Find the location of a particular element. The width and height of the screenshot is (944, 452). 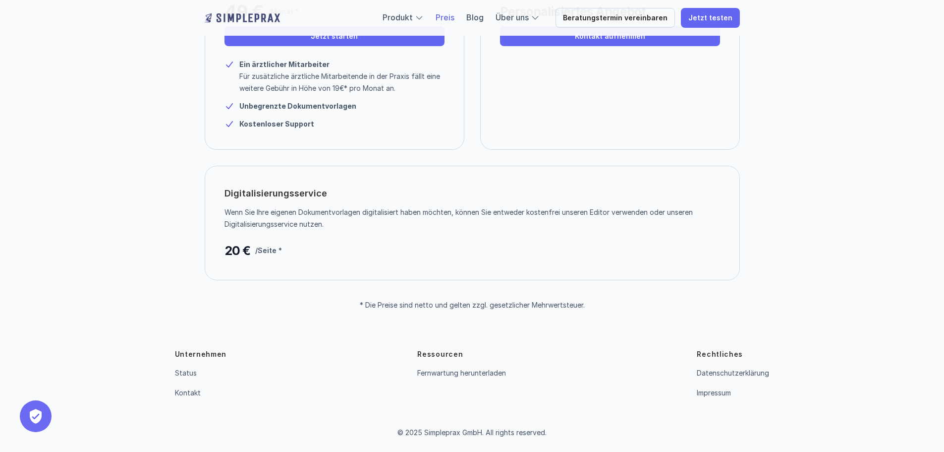

a: Kontakt is located at coordinates (188, 392).